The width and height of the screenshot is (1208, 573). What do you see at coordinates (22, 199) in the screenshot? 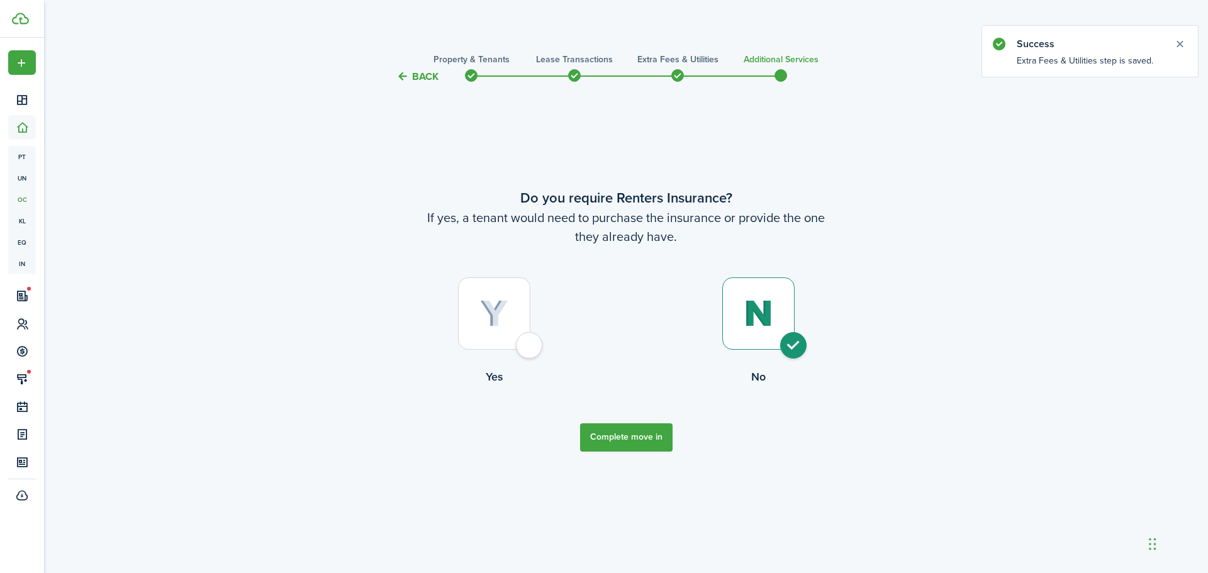
I see `a: oc` at bounding box center [22, 199].